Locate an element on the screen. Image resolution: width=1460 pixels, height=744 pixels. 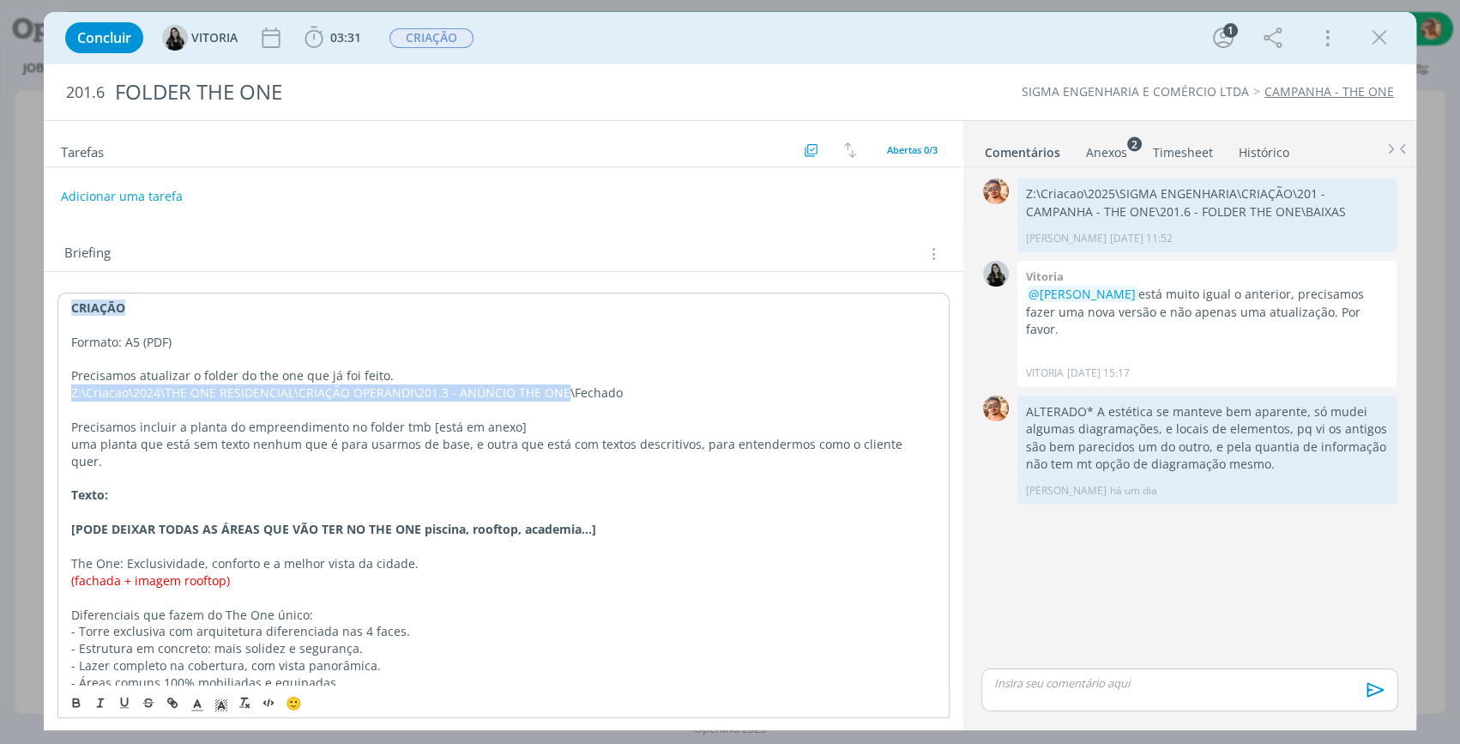
div: dialog is located at coordinates (730, 371).